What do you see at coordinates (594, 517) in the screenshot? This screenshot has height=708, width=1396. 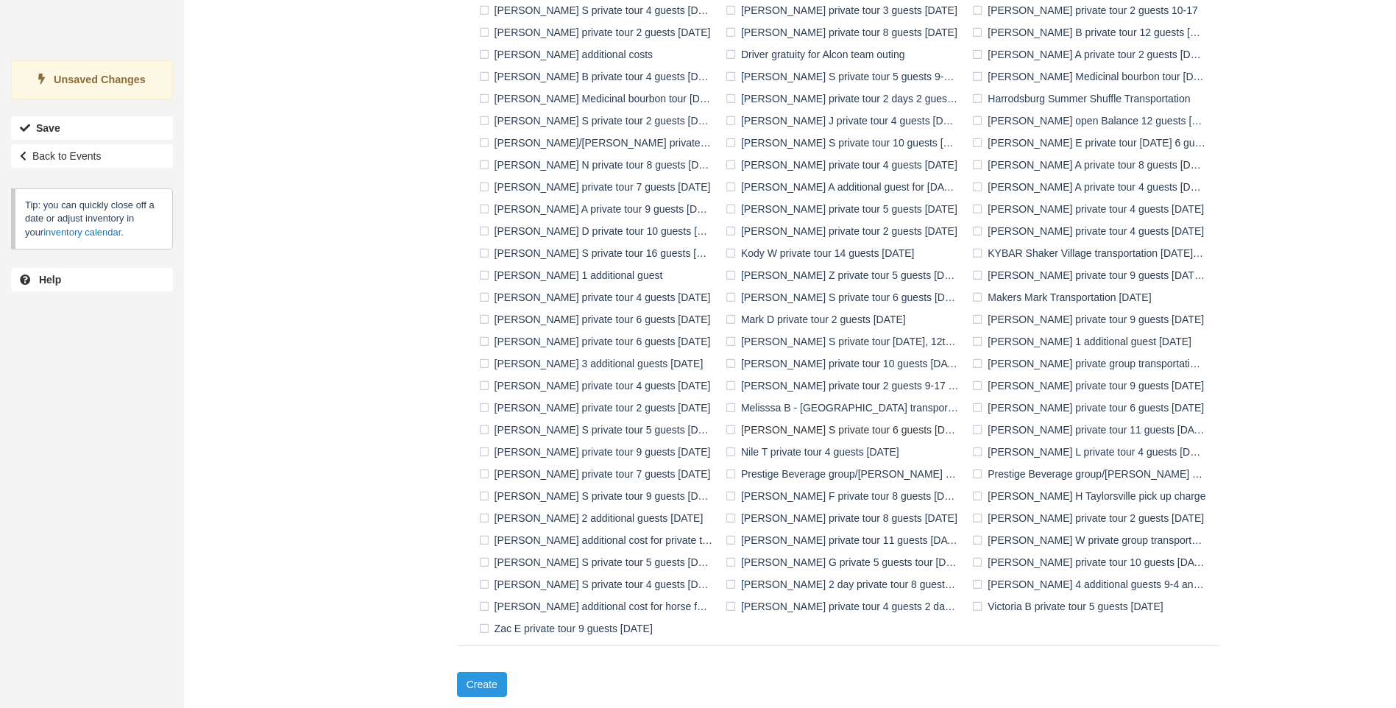 I see `span: Robert L 2 additional guests 5-30-2025` at bounding box center [594, 517].